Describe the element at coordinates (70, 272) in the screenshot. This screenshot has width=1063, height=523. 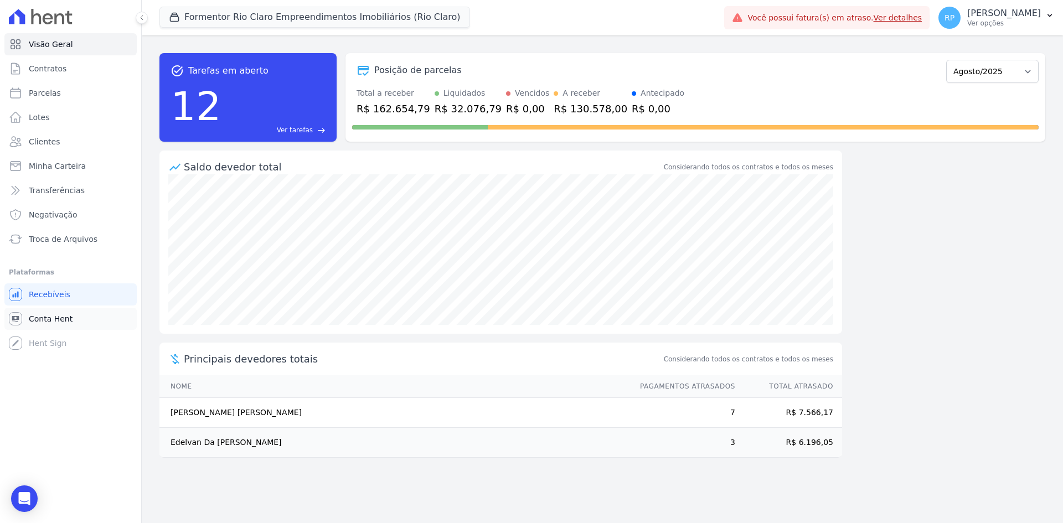
I see `div: Plataformas` at that location.